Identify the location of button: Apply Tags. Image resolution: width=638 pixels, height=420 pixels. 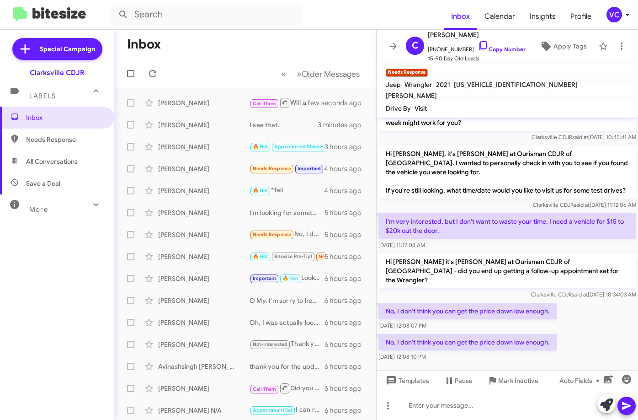
(563, 46).